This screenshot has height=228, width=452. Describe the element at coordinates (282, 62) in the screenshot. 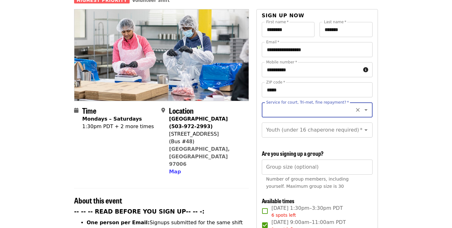

I see `label: Mobile number` at that location.